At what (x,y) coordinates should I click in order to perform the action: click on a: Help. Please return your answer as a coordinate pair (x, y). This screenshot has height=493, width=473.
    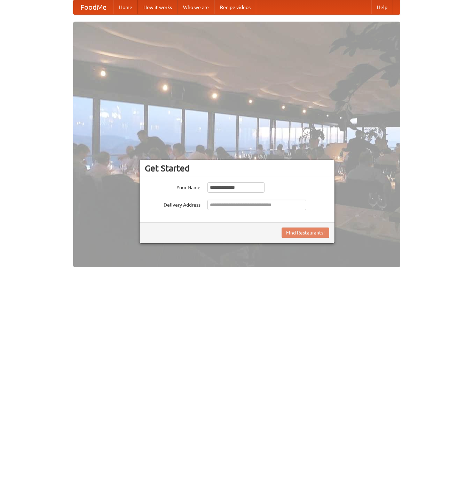
    Looking at the image, I should click on (382, 7).